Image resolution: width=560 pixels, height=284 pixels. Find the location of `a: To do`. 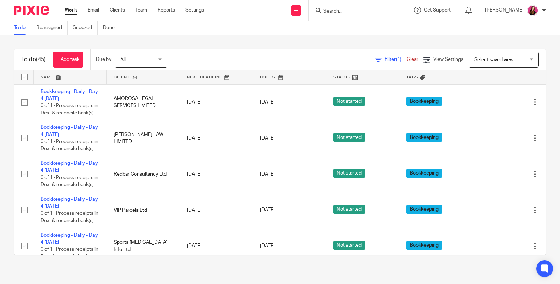

a: To do is located at coordinates (22, 28).